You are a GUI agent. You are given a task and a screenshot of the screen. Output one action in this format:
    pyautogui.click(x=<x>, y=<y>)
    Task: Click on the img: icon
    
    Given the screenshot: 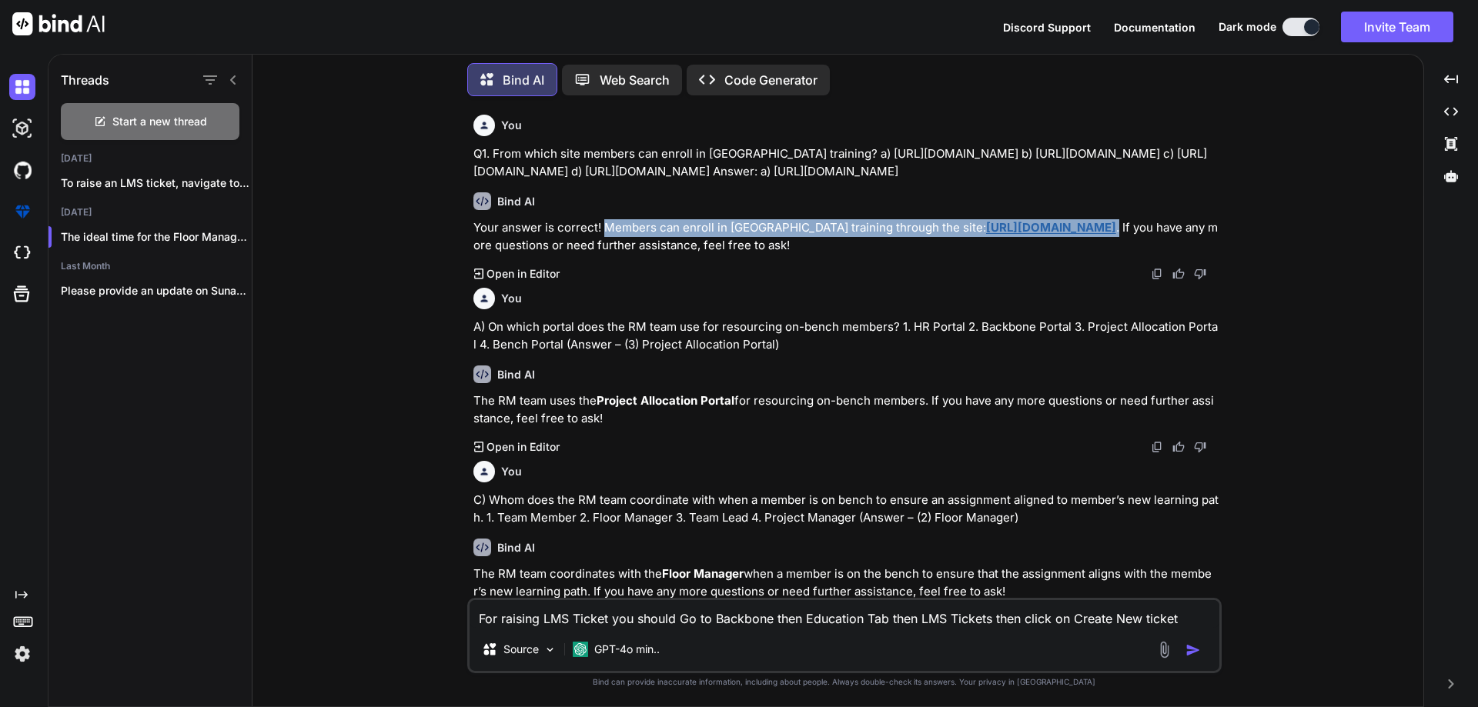 What is the action you would take?
    pyautogui.click(x=1193, y=650)
    